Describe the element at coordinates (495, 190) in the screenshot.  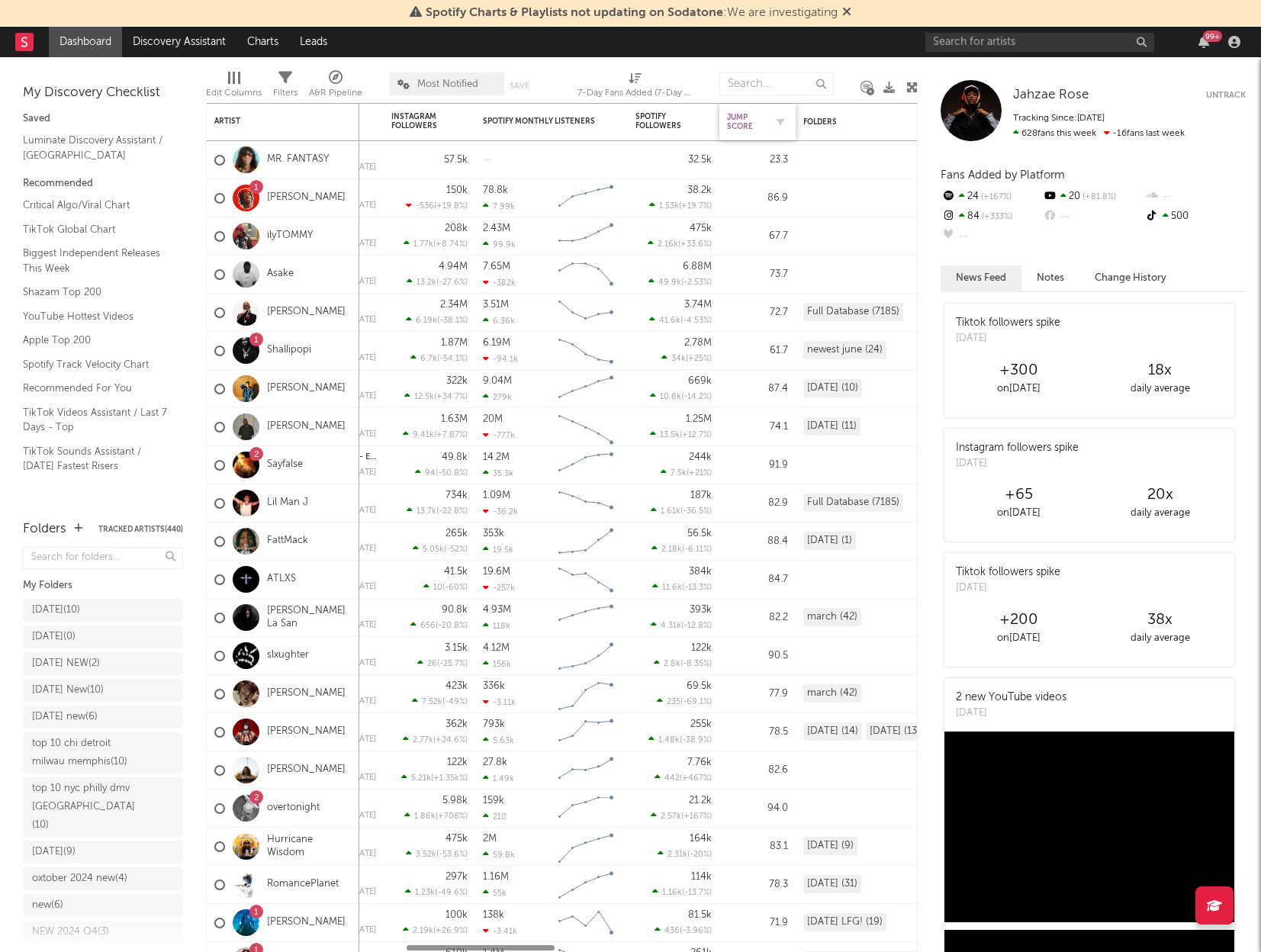
I see `div: 78.8k` at that location.